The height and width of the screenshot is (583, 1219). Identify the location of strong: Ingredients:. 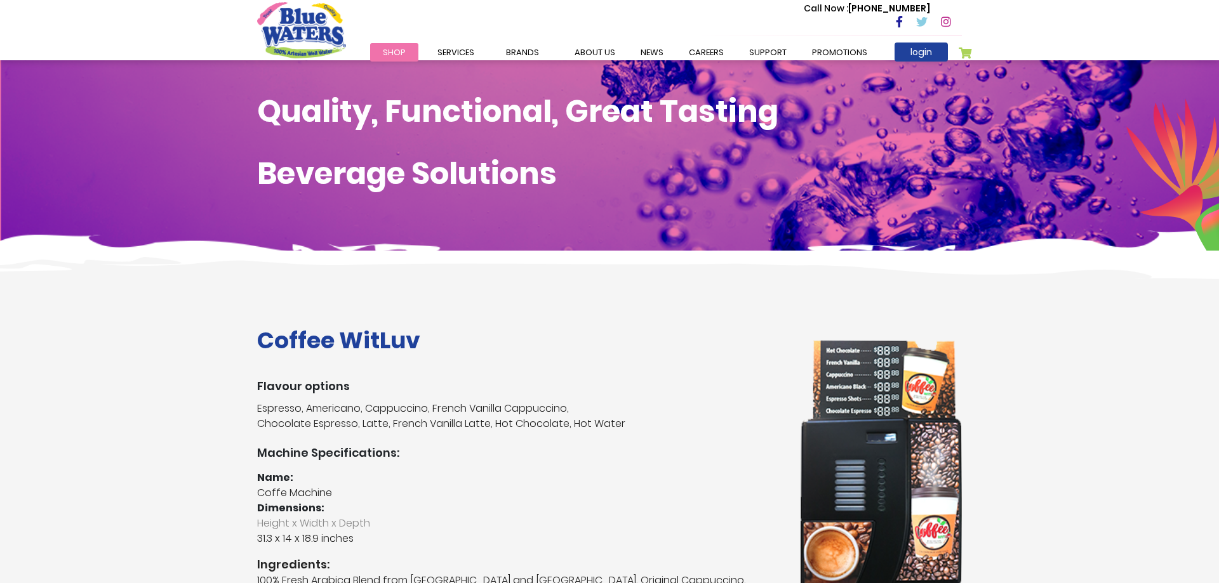
(519, 564).